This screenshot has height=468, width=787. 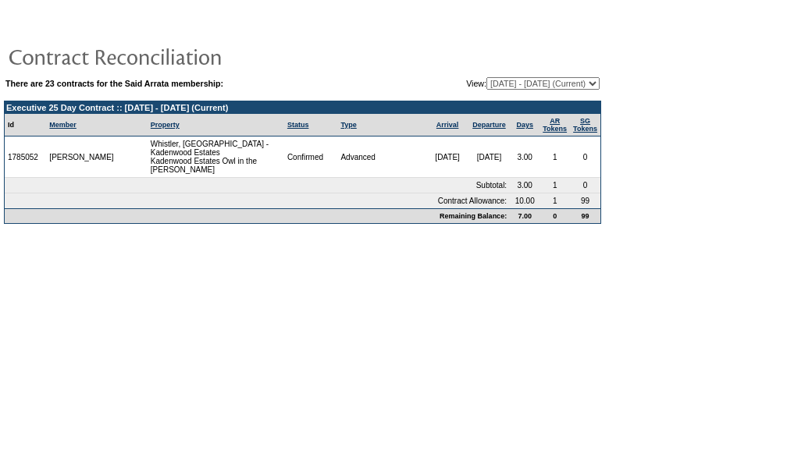 I want to click on b: There are 23 contracts for the Said Arrata membership:, so click(x=114, y=83).